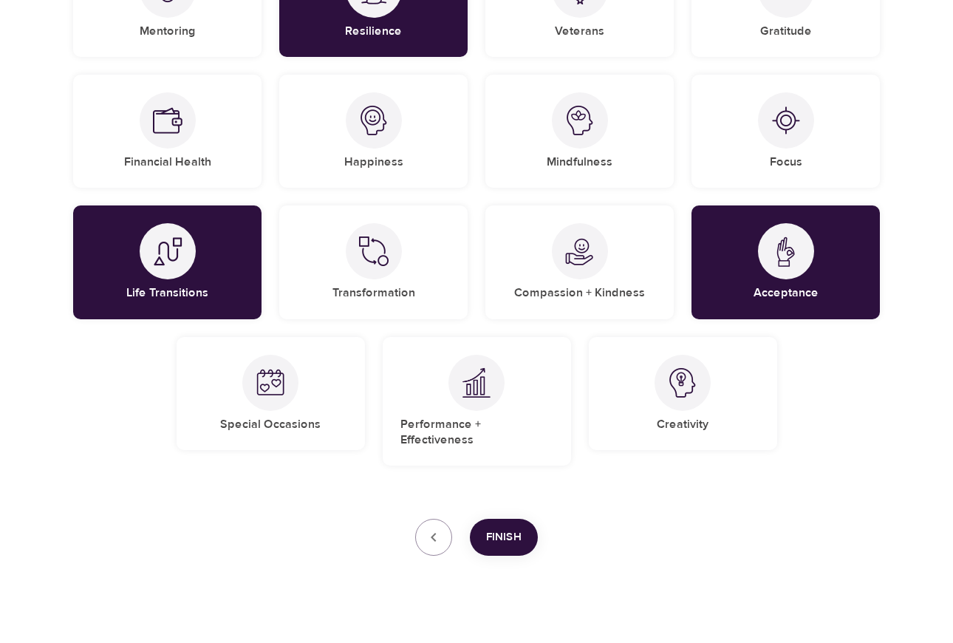 The width and height of the screenshot is (953, 643). What do you see at coordinates (374, 251) in the screenshot?
I see `img: Transformation` at bounding box center [374, 251].